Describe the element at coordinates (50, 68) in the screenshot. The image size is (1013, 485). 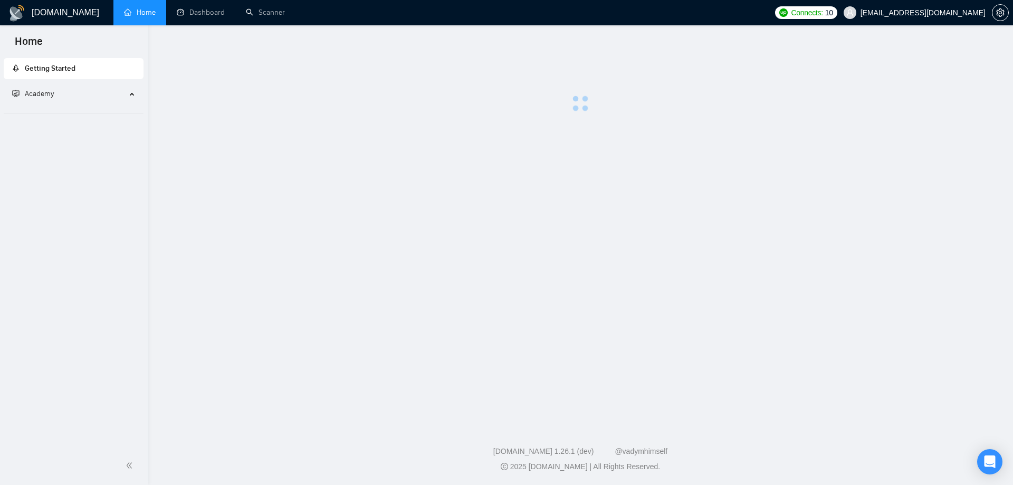
I see `span: Getting Started` at that location.